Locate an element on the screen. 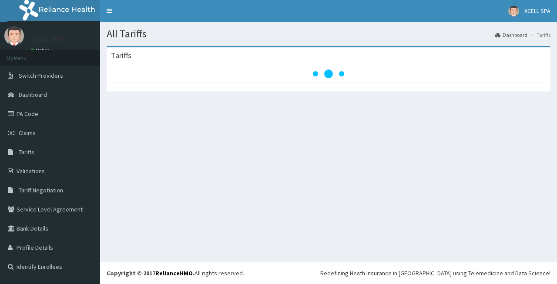 This screenshot has width=557, height=284. span: Tariff Negotiation is located at coordinates (41, 190).